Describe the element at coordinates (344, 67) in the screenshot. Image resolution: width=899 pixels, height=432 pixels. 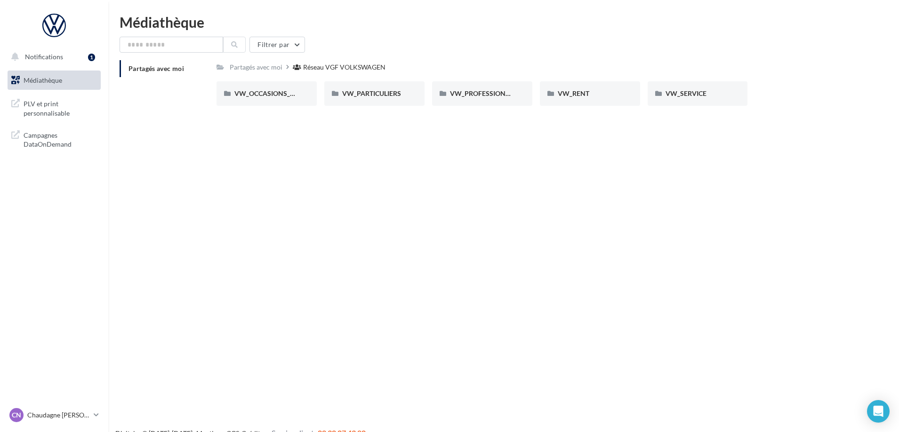
I see `div: Réseau VGF VOLKSWAGEN` at that location.